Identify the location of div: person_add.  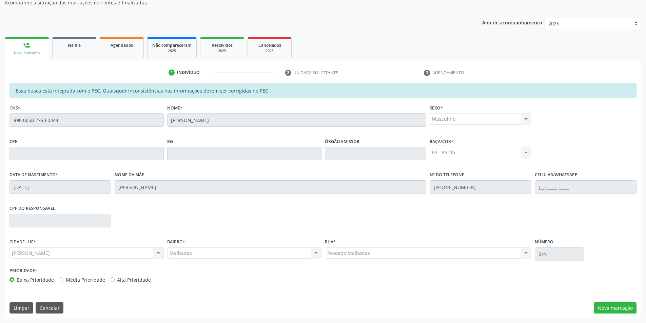
(27, 45).